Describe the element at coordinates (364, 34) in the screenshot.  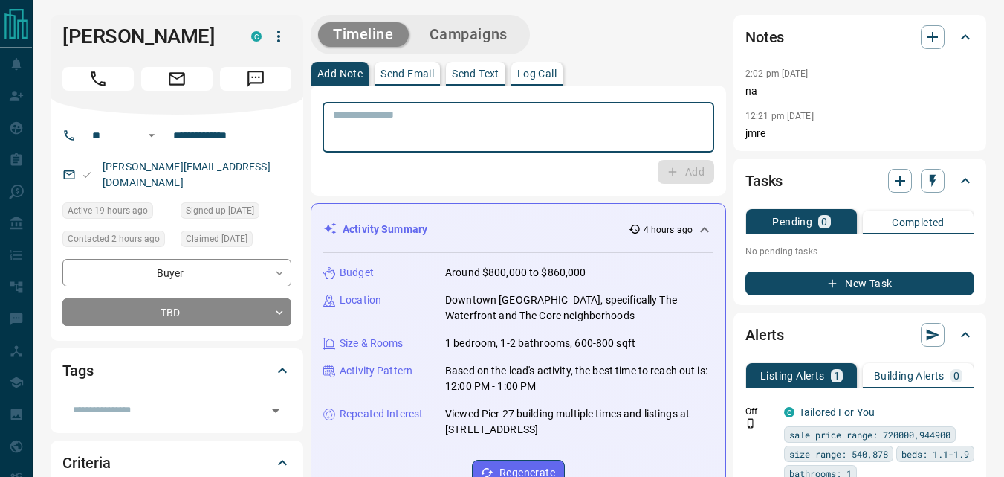
I see `button: Timeline` at that location.